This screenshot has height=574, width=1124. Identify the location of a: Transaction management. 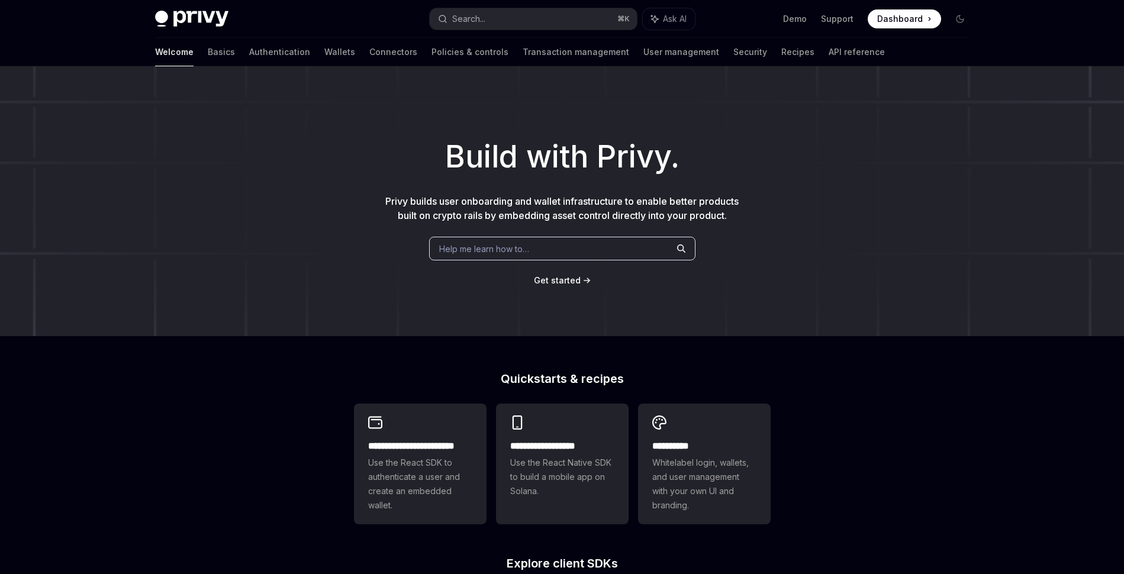
(576, 52).